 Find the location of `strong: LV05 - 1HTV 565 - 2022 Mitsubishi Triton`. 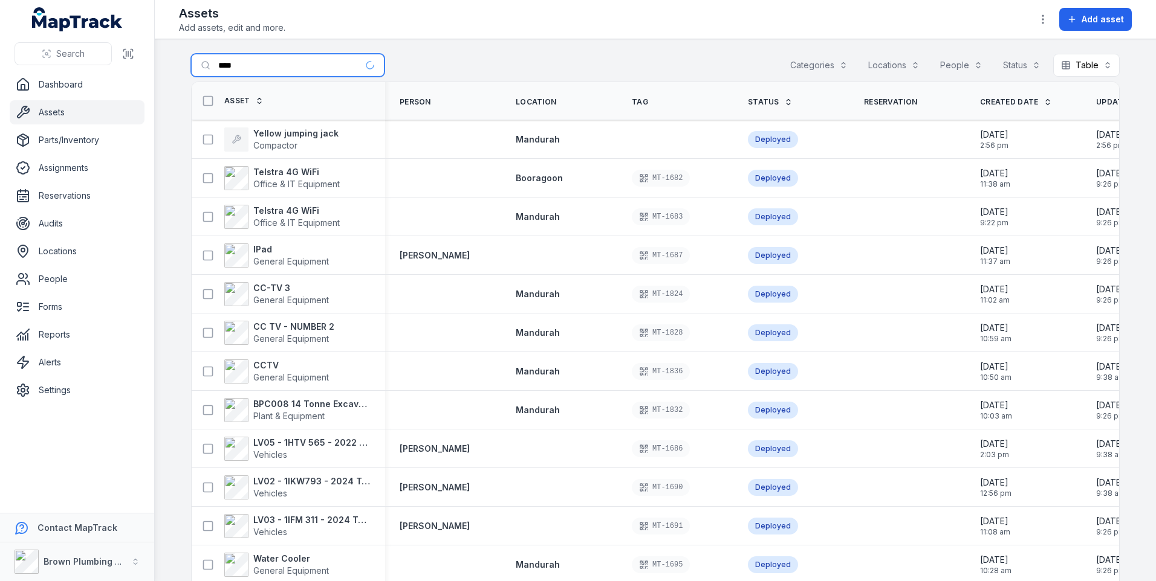

strong: LV05 - 1HTV 565 - 2022 Mitsubishi Triton is located at coordinates (312, 443).